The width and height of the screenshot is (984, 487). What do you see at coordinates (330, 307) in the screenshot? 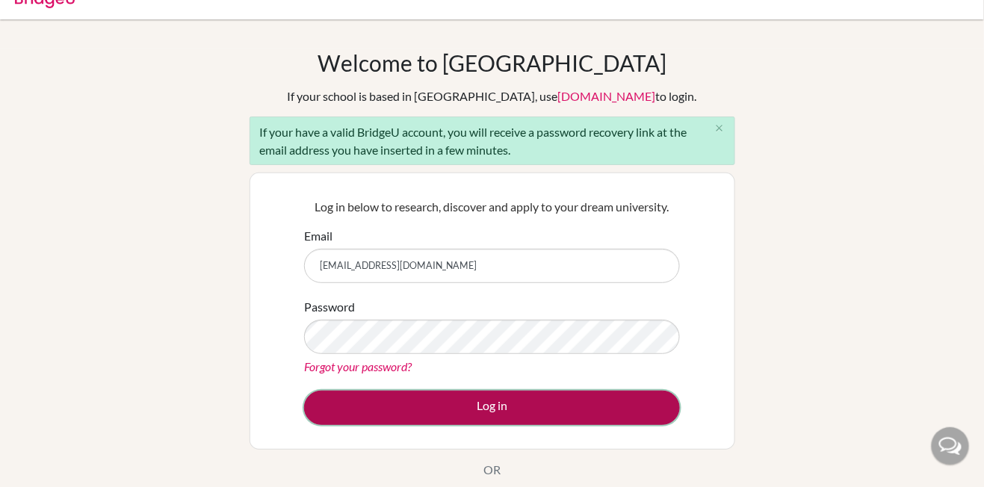
I see `label: Password` at bounding box center [330, 307].